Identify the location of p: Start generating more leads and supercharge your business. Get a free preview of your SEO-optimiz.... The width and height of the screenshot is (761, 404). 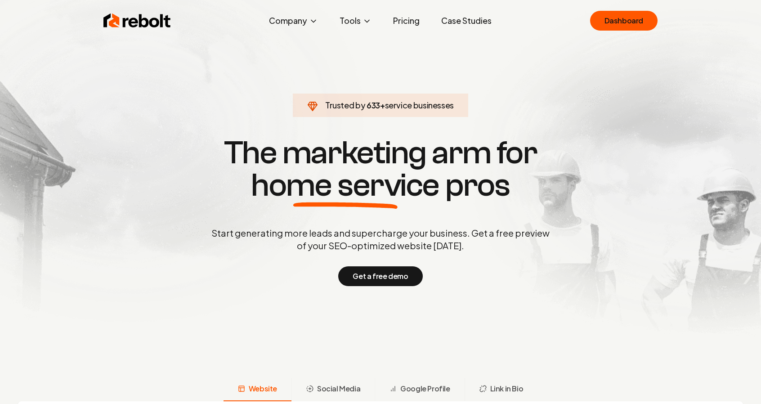
(381, 239).